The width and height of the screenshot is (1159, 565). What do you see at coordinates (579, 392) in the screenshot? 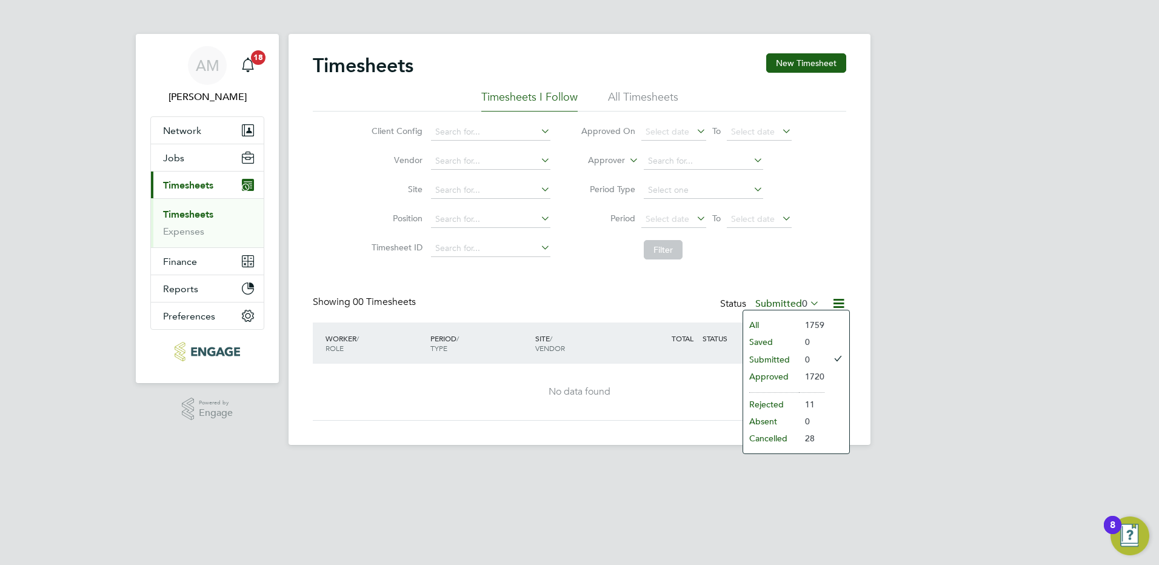
I see `div: No data found` at bounding box center [579, 392].